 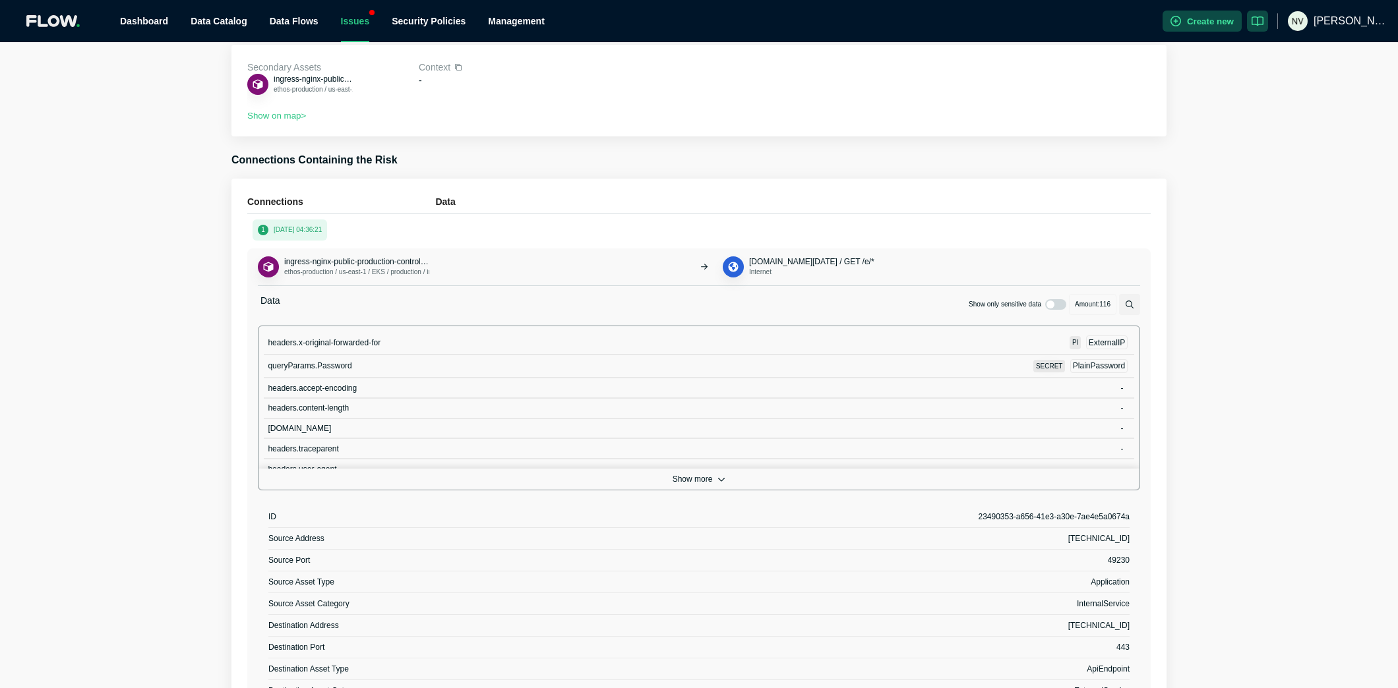 I want to click on span: Data, so click(x=270, y=305).